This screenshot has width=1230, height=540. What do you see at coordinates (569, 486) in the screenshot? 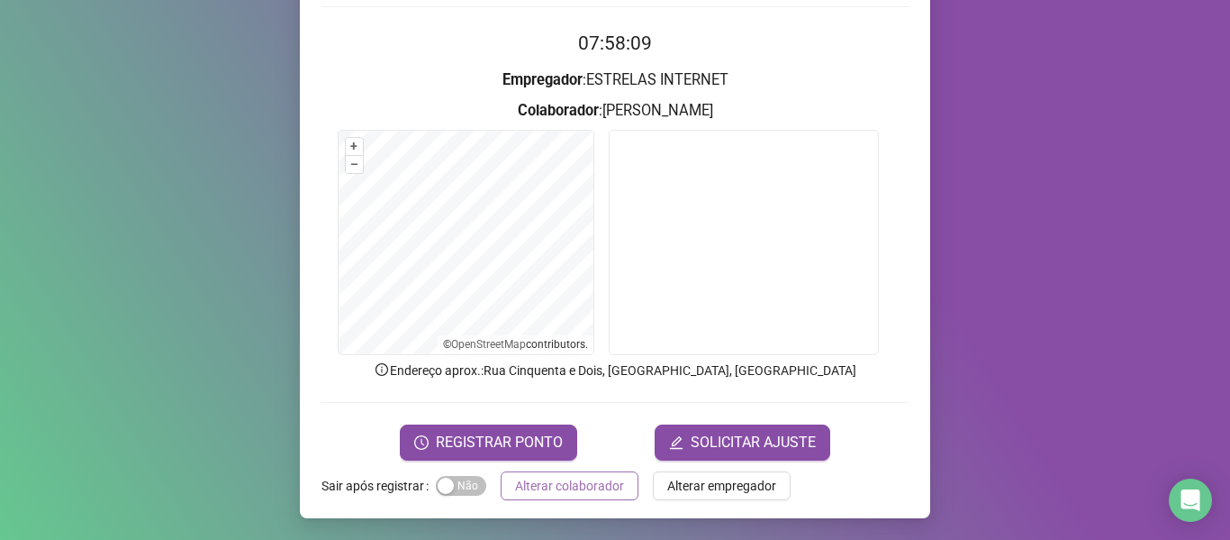
I see `span: Alterar colaborador` at bounding box center [569, 486].